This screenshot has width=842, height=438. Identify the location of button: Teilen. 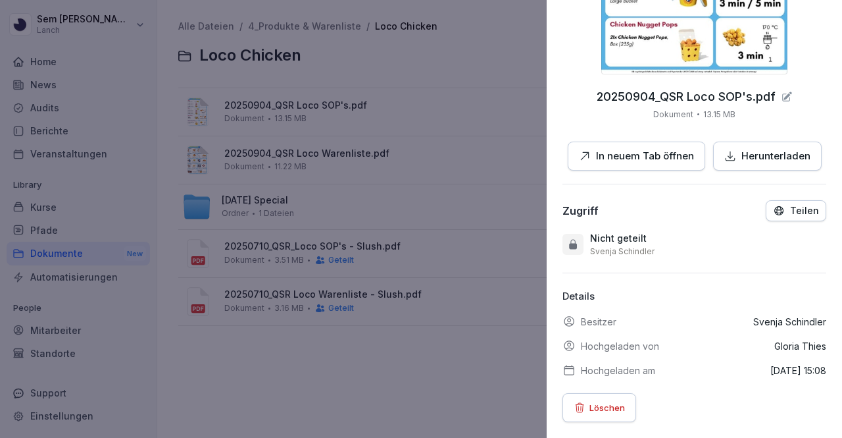
(796, 211).